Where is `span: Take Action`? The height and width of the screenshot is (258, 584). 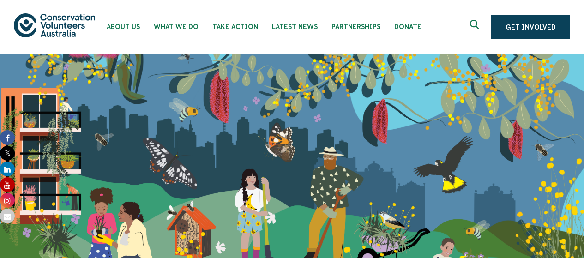
span: Take Action is located at coordinates (235, 27).